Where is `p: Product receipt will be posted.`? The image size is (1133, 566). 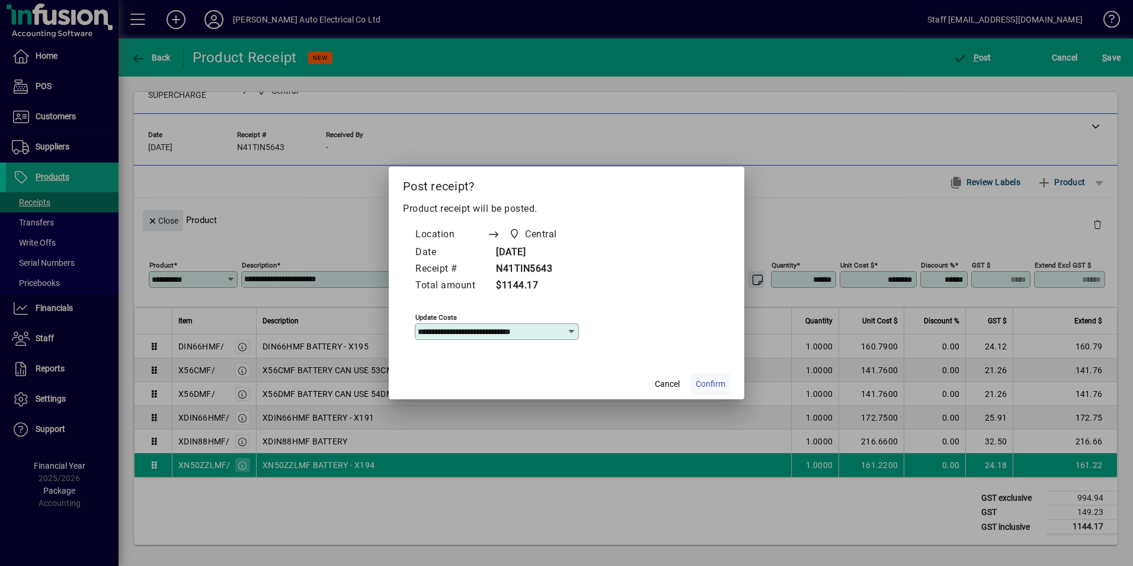
p: Product receipt will be posted. is located at coordinates (567, 209).